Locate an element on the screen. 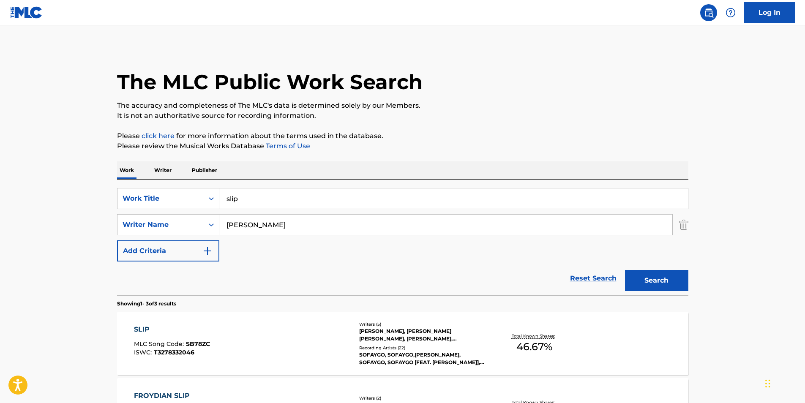 This screenshot has width=805, height=403. p: Publisher is located at coordinates (204, 170).